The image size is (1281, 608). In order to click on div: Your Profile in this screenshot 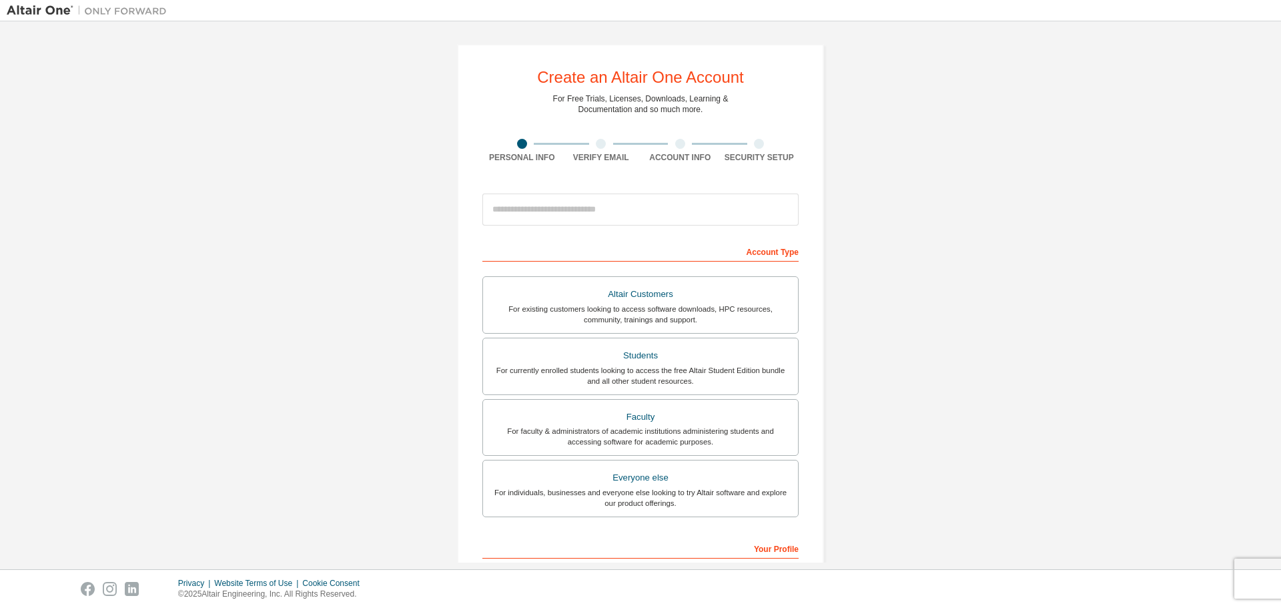, I will do `click(640, 548)`.